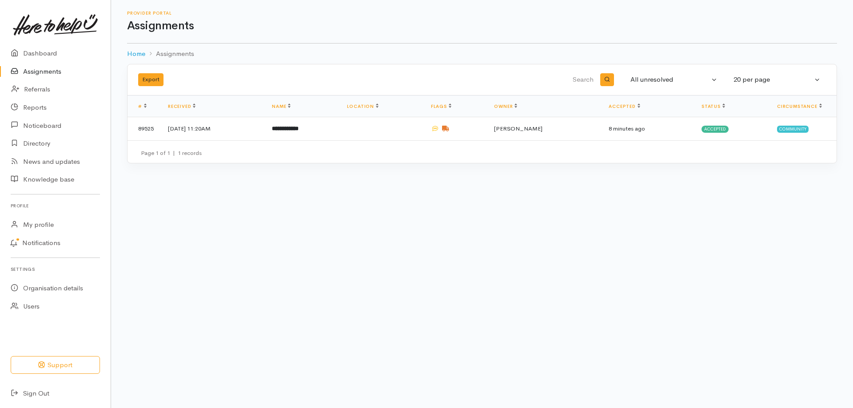 This screenshot has height=408, width=853. I want to click on h1: Assignments, so click(482, 26).